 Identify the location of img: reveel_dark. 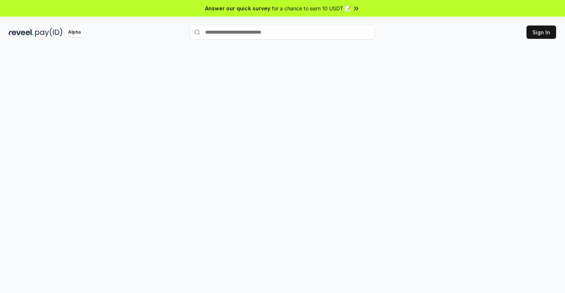
(21, 32).